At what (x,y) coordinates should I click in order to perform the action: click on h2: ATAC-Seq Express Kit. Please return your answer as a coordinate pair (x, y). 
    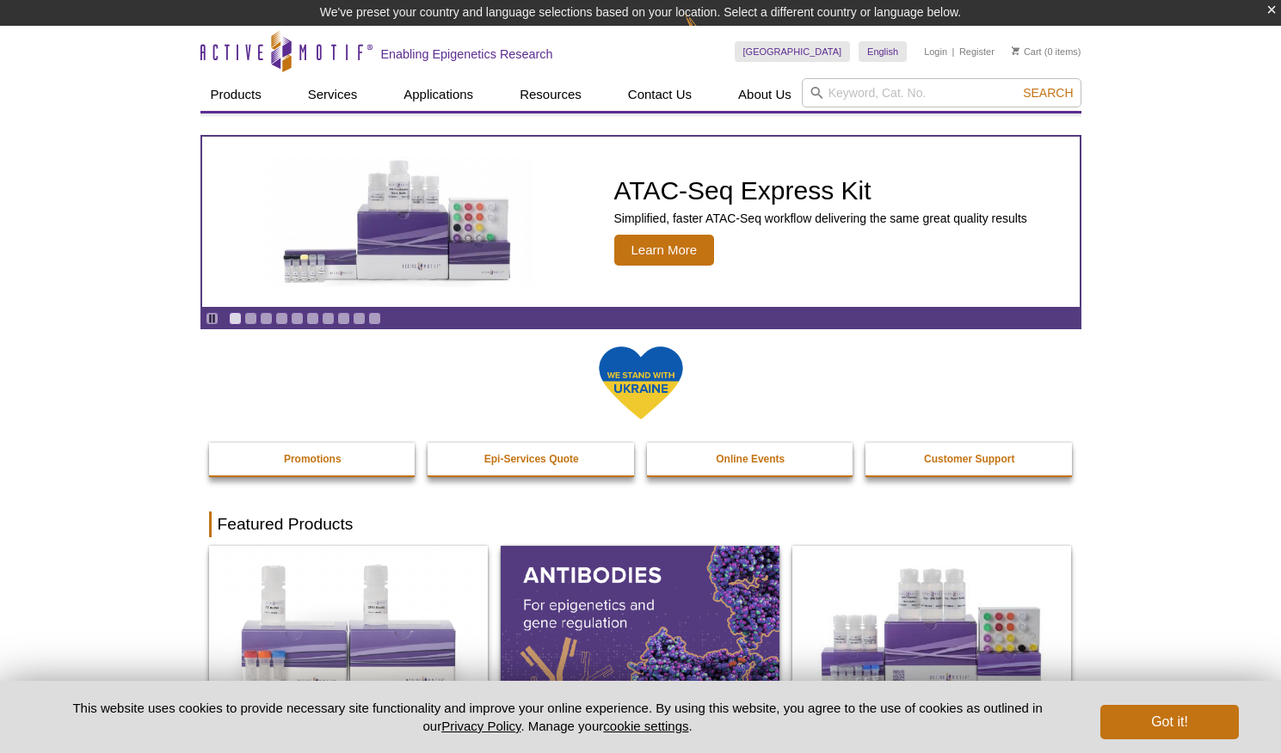
    Looking at the image, I should click on (820, 191).